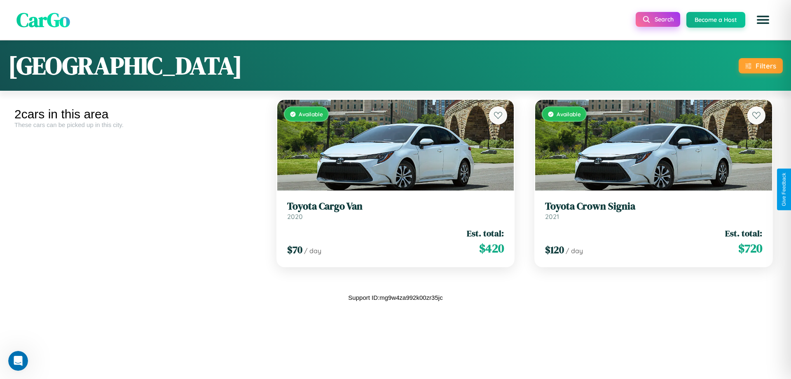 This screenshot has width=791, height=379. Describe the element at coordinates (554, 249) in the screenshot. I see `span: $ 120` at that location.